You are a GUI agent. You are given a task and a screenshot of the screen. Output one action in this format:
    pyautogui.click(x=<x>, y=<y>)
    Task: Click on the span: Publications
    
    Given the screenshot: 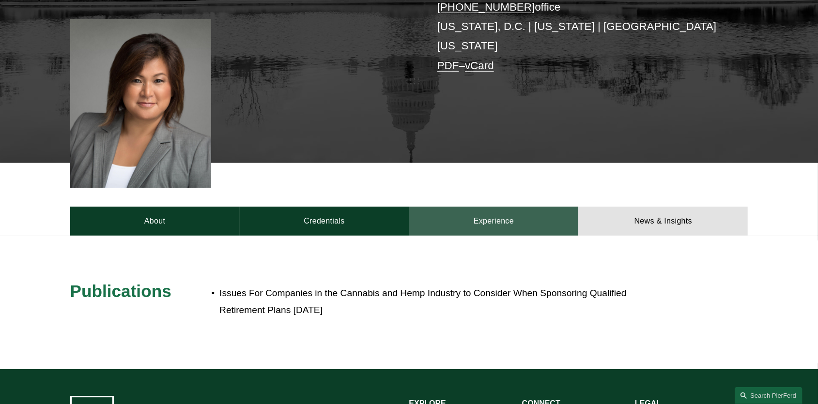 What is the action you would take?
    pyautogui.click(x=121, y=291)
    